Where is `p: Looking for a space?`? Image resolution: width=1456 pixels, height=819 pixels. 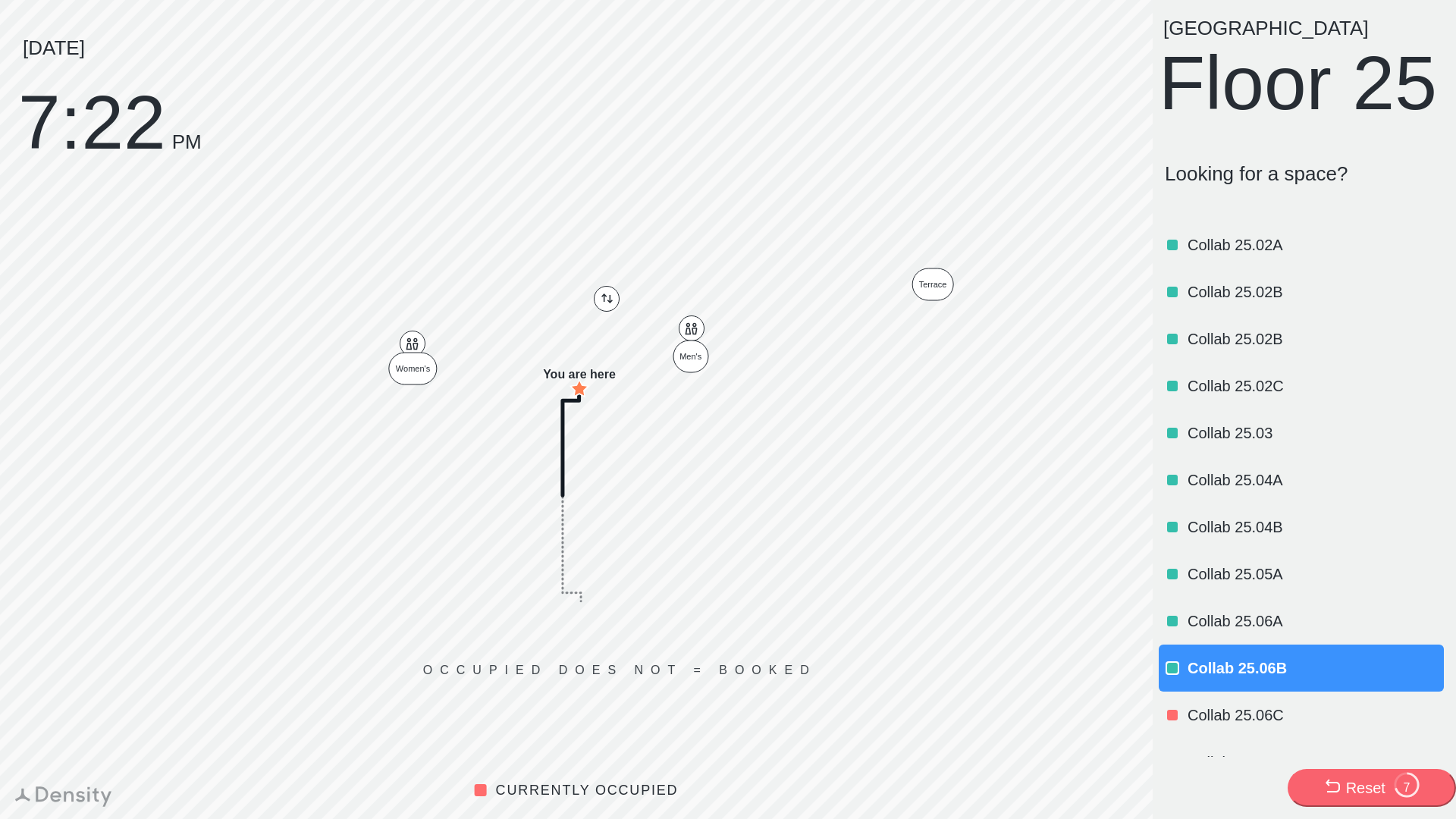
p: Looking for a space? is located at coordinates (1304, 174).